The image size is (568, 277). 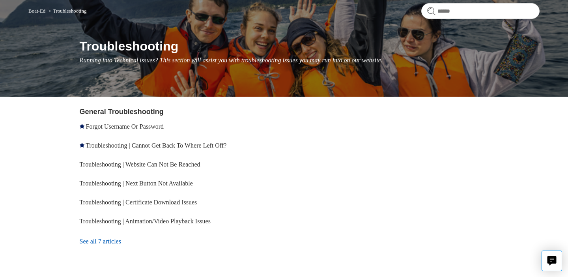 What do you see at coordinates (37, 11) in the screenshot?
I see `a: Boat-Ed` at bounding box center [37, 11].